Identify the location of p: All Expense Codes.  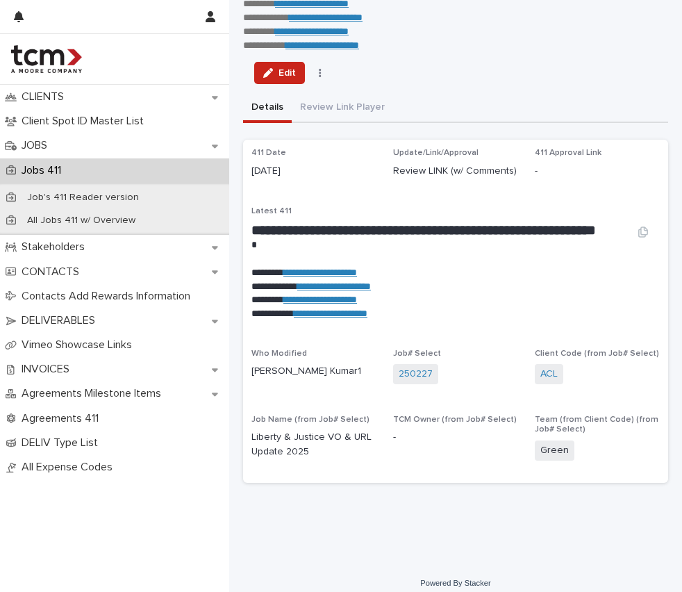
(69, 467).